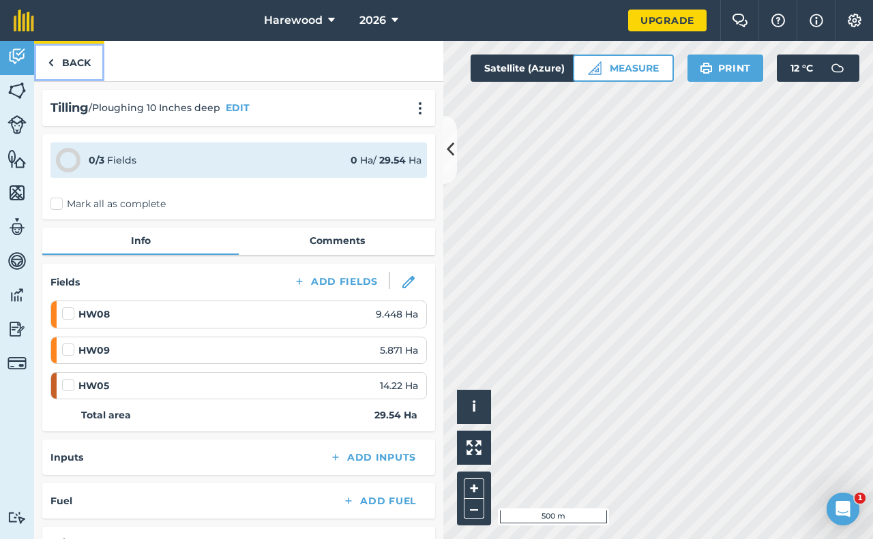 The width and height of the screenshot is (873, 539). I want to click on img: Two speech bubbles overlapping with the left bubble in the forefront, so click(740, 20).